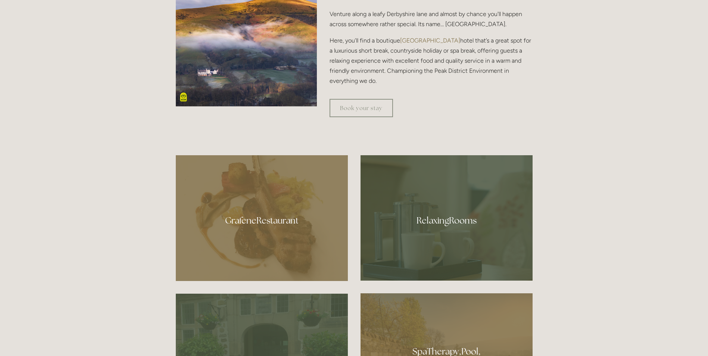 The image size is (708, 356). What do you see at coordinates (447, 218) in the screenshot?
I see `a: photo of a tea tray and its cups, Losehill House` at bounding box center [447, 218].